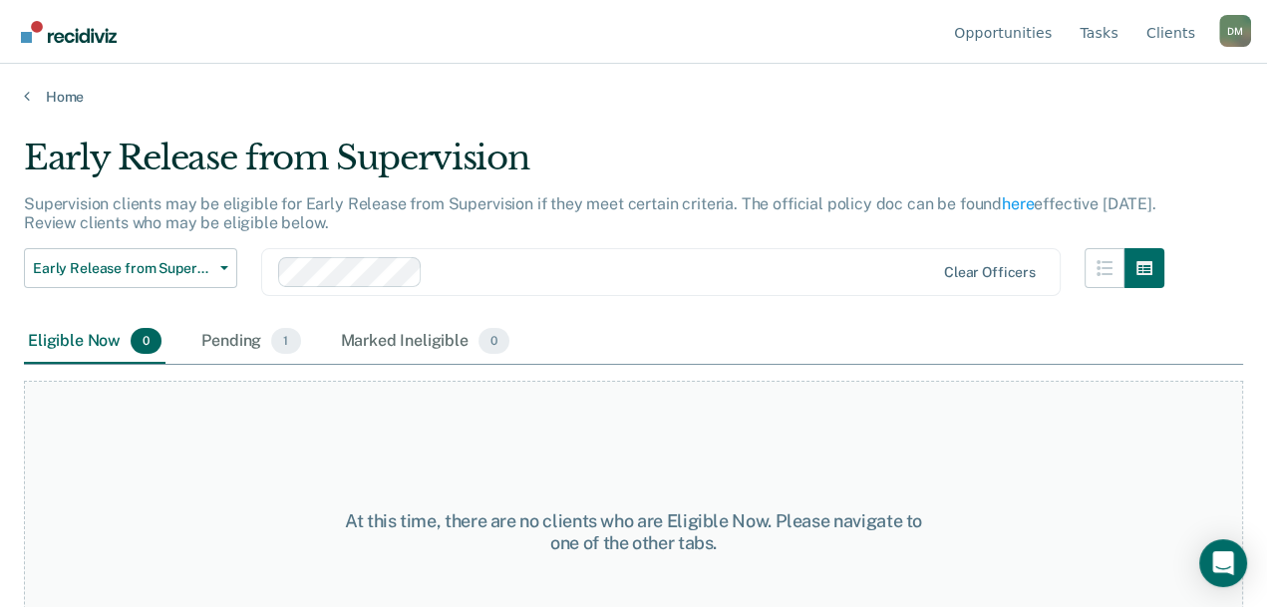 Image resolution: width=1267 pixels, height=607 pixels. I want to click on button: Profile dropdown button, so click(1235, 31).